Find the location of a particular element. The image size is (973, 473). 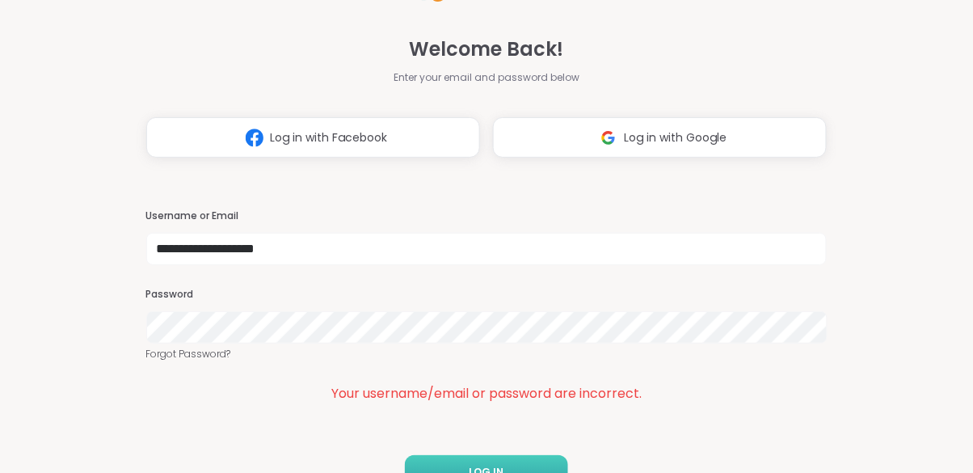

h3: Password is located at coordinates (487, 294).